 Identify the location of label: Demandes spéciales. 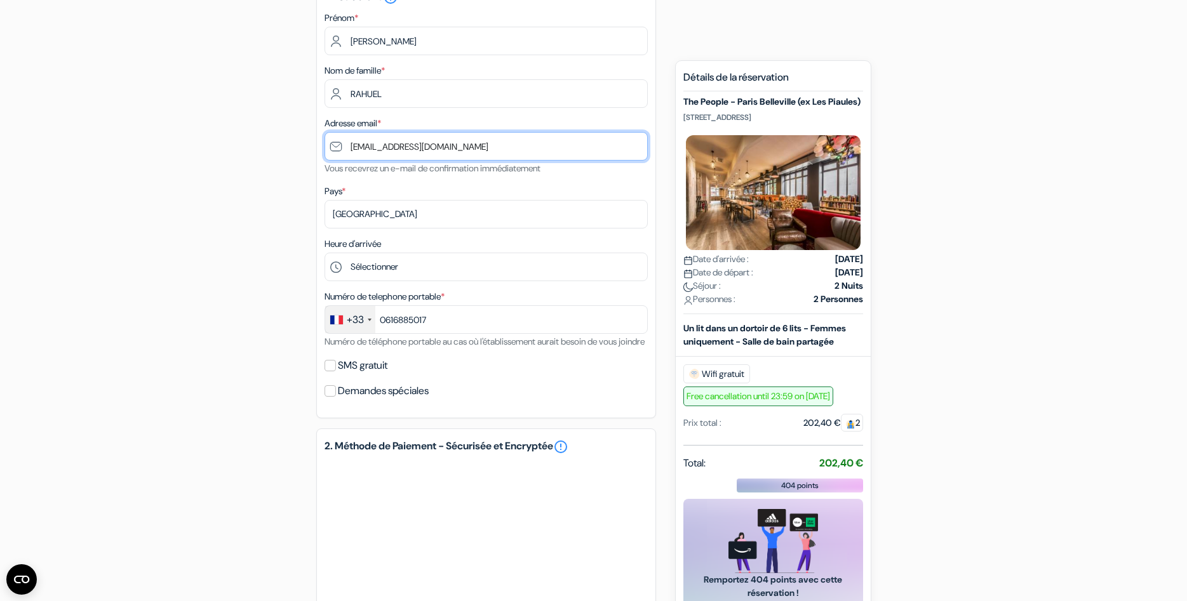
(383, 391).